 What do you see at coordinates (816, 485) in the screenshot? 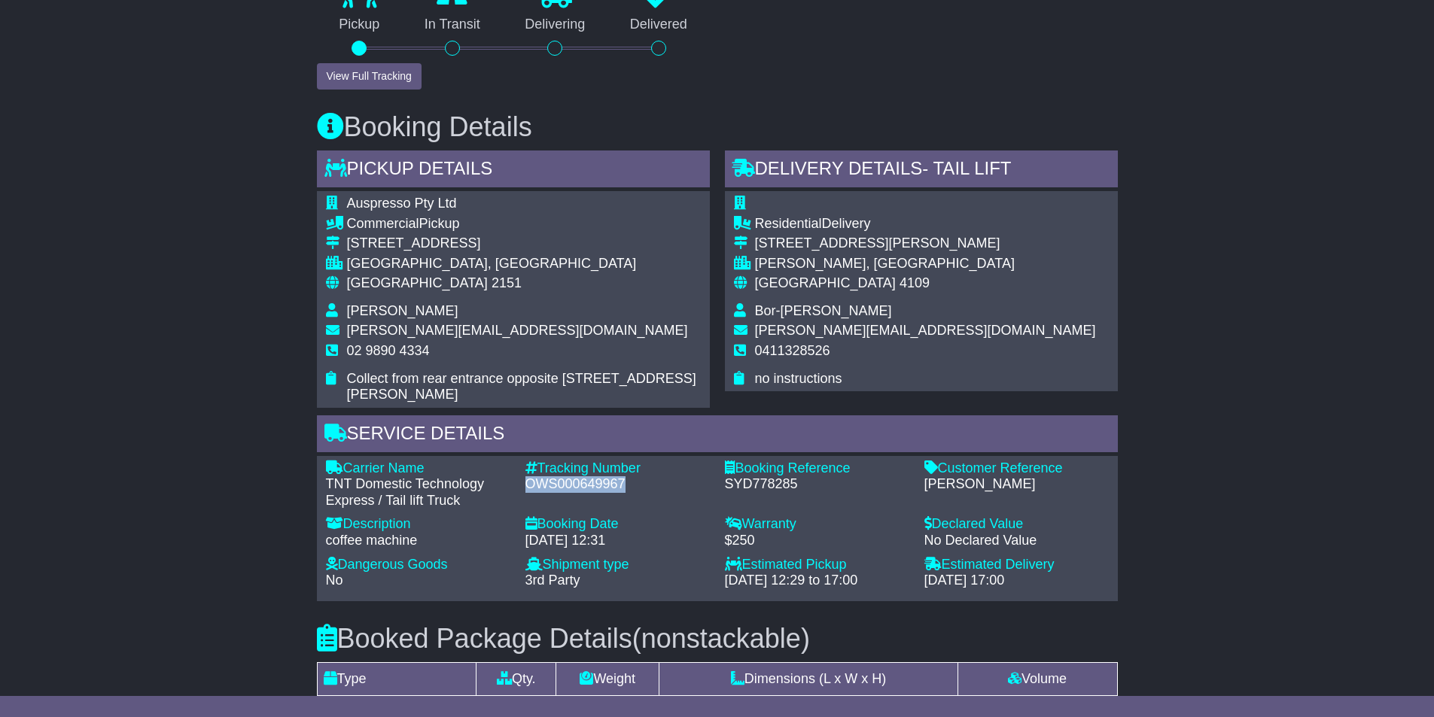
I see `div: SYD778285` at bounding box center [816, 485].